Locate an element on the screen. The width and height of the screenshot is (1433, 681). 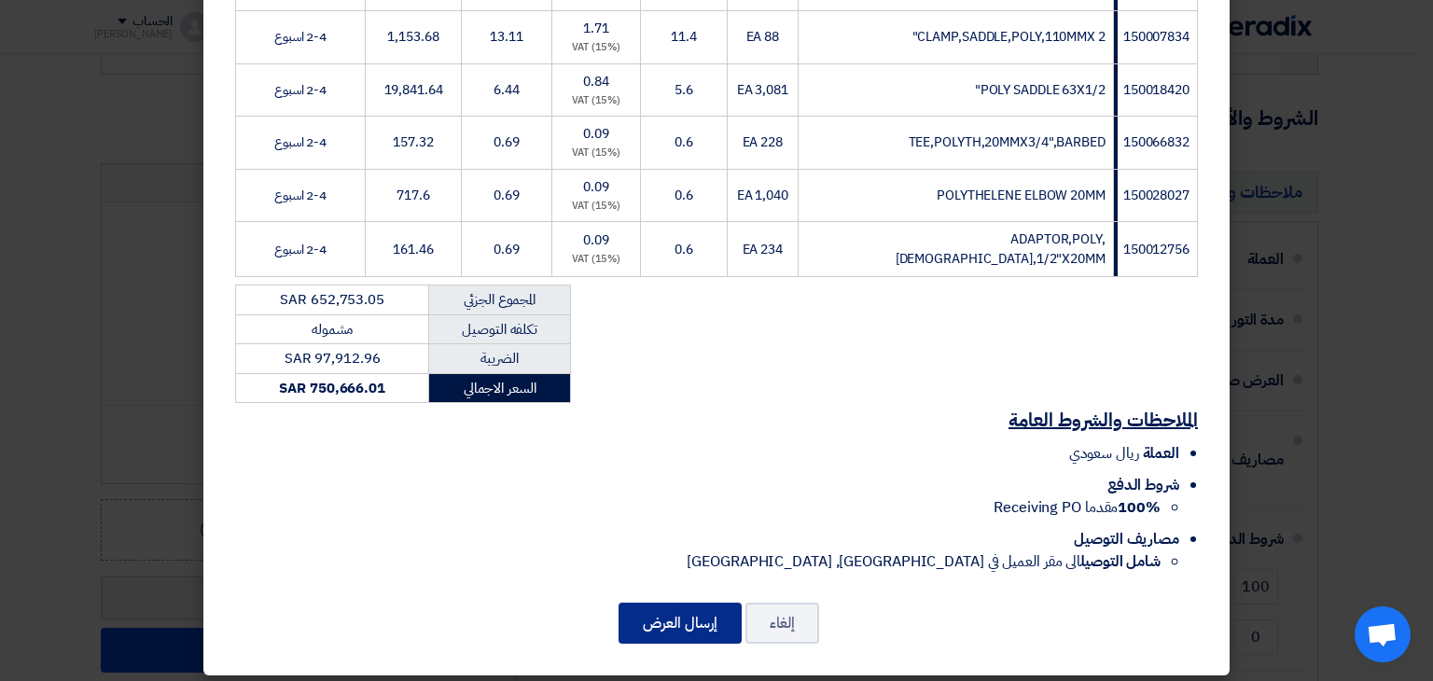
strong: SAR 750,666.01 is located at coordinates (332, 388).